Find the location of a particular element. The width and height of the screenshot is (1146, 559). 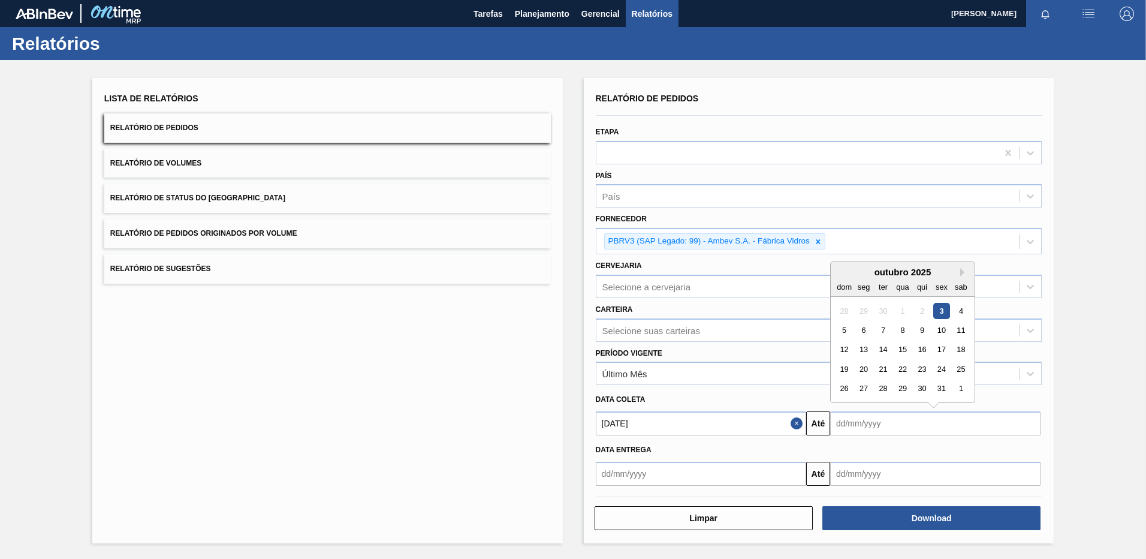

div: Choose terça-feira, 7 de outubro de 2025 is located at coordinates (883, 330).